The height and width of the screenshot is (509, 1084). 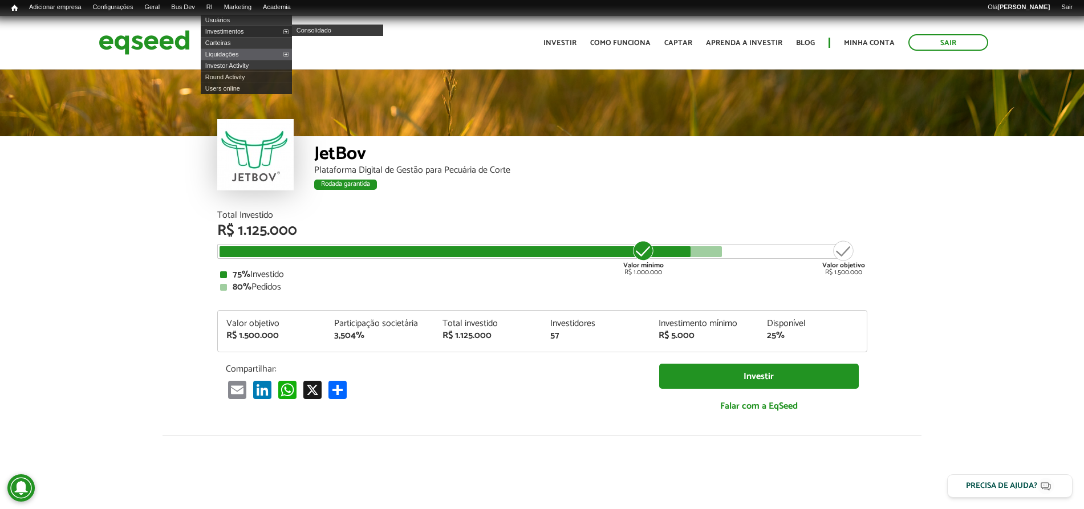 What do you see at coordinates (144, 42) in the screenshot?
I see `img: EqSeed` at bounding box center [144, 42].